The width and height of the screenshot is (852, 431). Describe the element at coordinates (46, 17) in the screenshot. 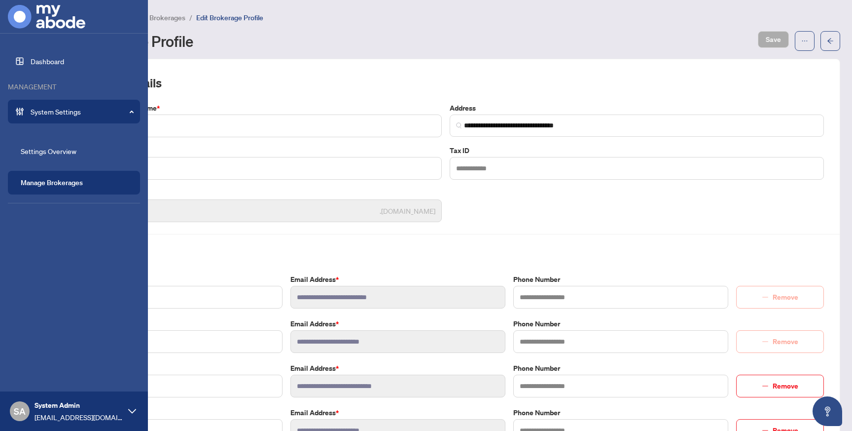

I see `img: logo` at that location.